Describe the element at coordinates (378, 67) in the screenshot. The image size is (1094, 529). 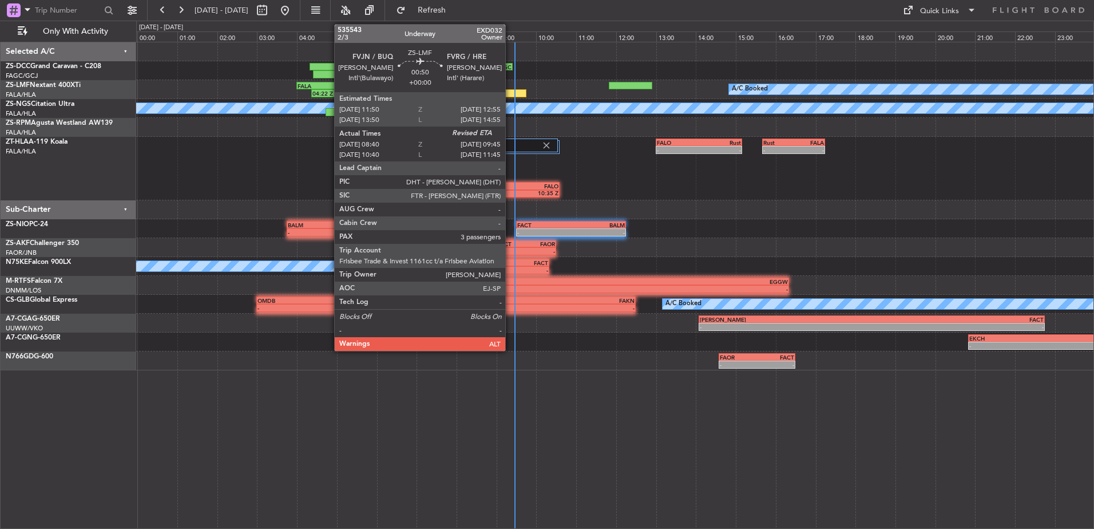
I see `div: HBAL` at that location.